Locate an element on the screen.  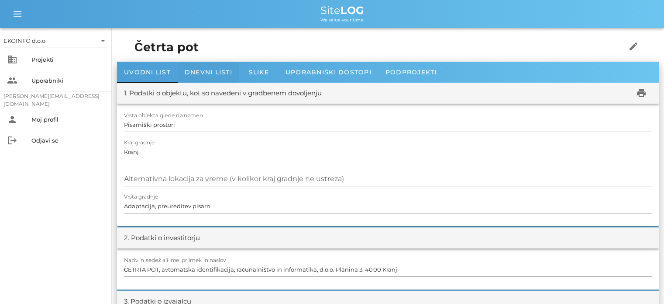
label: Vrsta gradnje is located at coordinates (141, 197).